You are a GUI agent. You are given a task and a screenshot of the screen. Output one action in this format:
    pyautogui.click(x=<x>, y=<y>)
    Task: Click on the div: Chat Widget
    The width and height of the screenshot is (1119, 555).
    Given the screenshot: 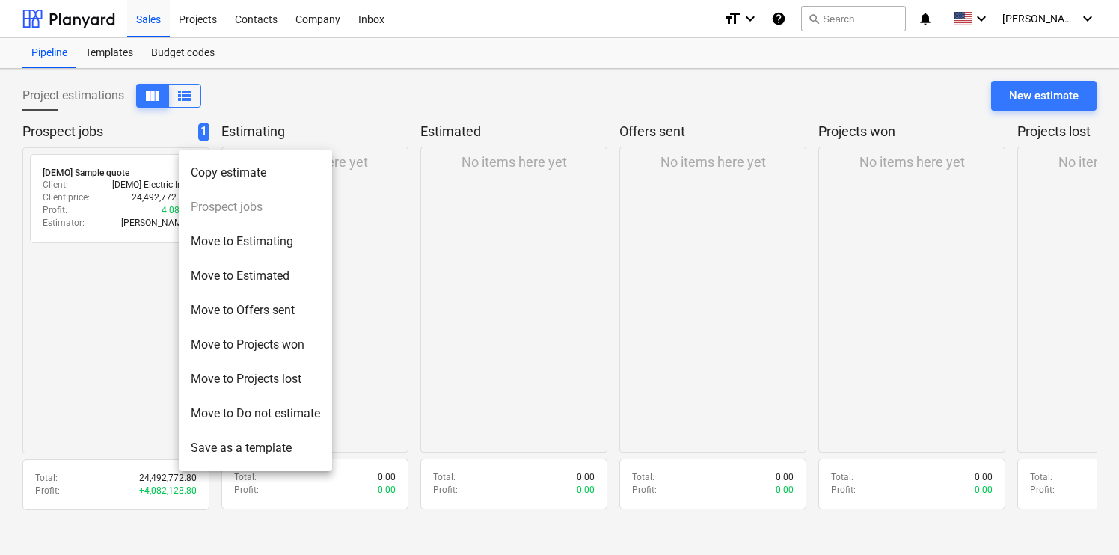 What is the action you would take?
    pyautogui.click(x=1082, y=519)
    